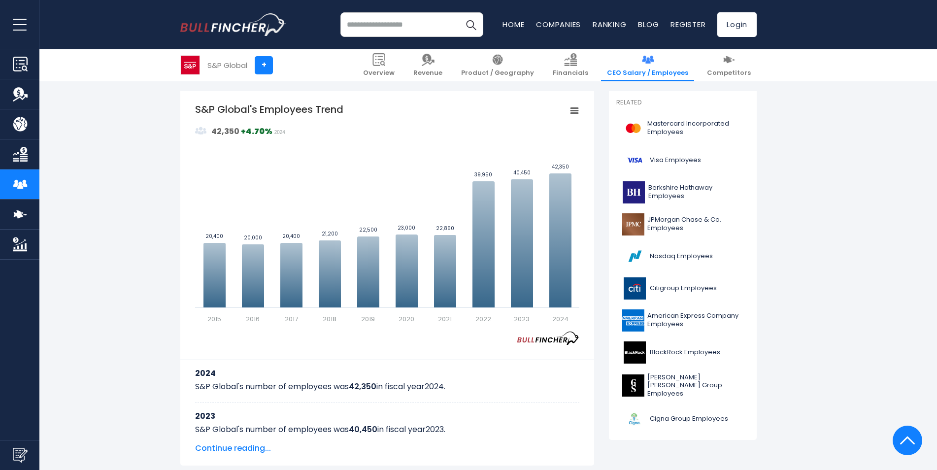  What do you see at coordinates (471, 25) in the screenshot?
I see `button: Search` at bounding box center [471, 25].